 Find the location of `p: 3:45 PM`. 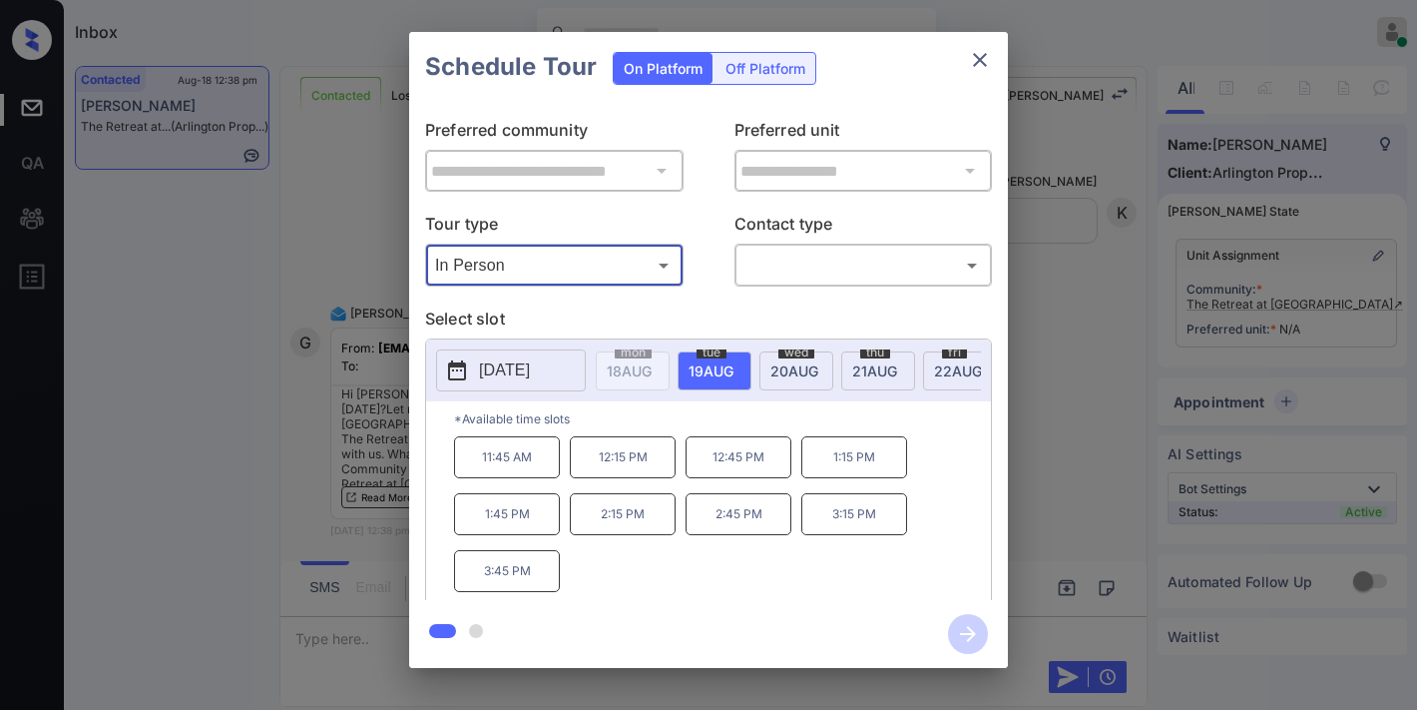

p: 3:45 PM is located at coordinates (507, 571).